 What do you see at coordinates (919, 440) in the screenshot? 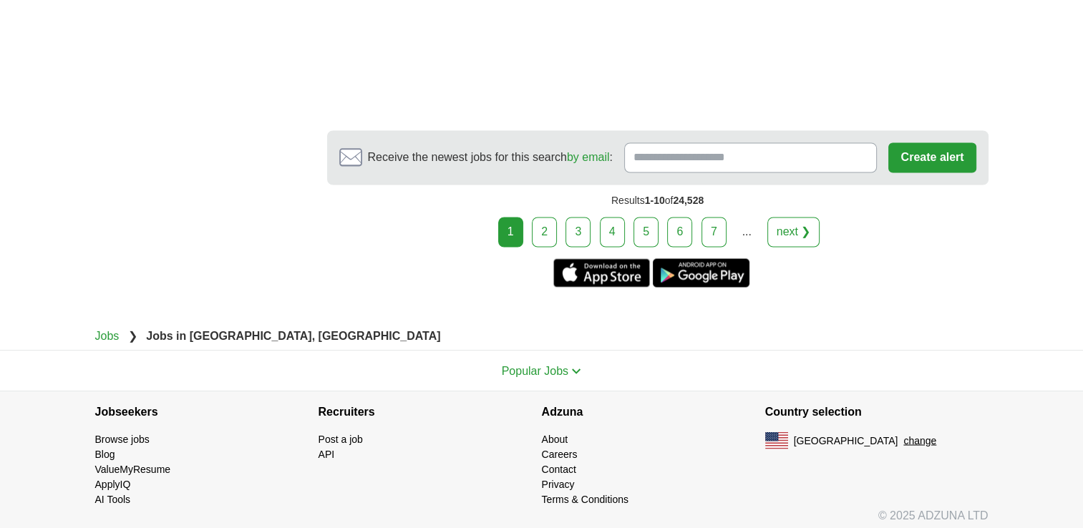
I see `button: change` at bounding box center [919, 440].